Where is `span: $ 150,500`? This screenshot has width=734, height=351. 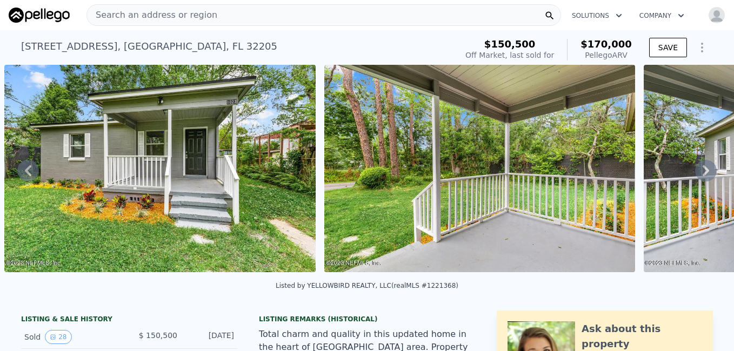
span: $ 150,500 is located at coordinates (158, 336).